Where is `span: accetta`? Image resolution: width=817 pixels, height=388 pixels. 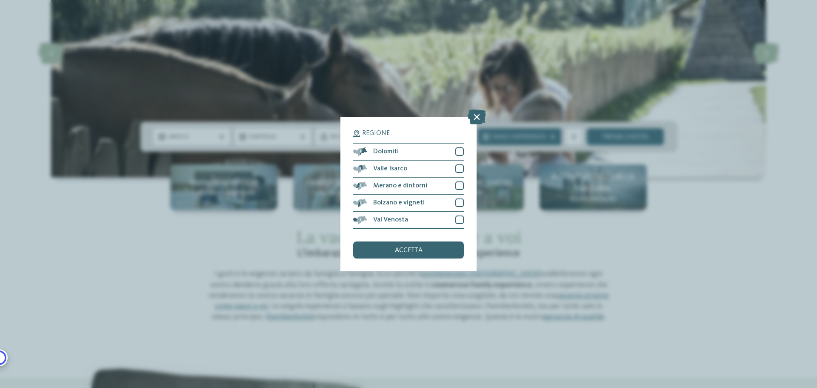
span: accetta is located at coordinates (408, 250).